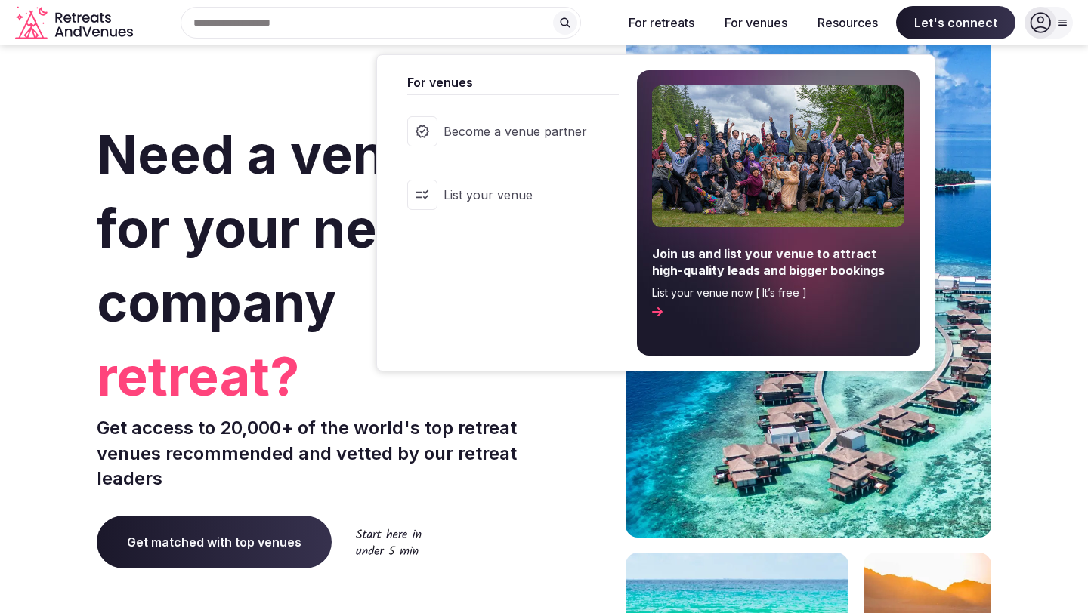 The height and width of the screenshot is (613, 1088). I want to click on p: Get access to 20,000+ of the world's top retreat venues recommended and vetted by our retreat lea..., so click(317, 453).